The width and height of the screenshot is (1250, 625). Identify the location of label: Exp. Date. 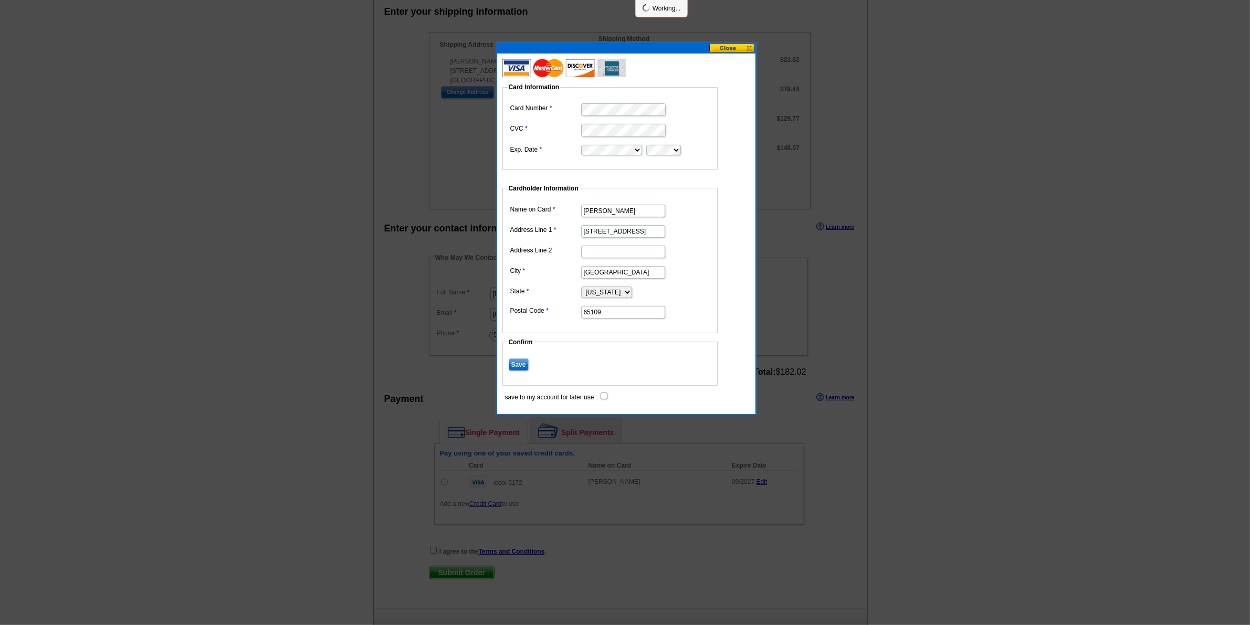
(545, 150).